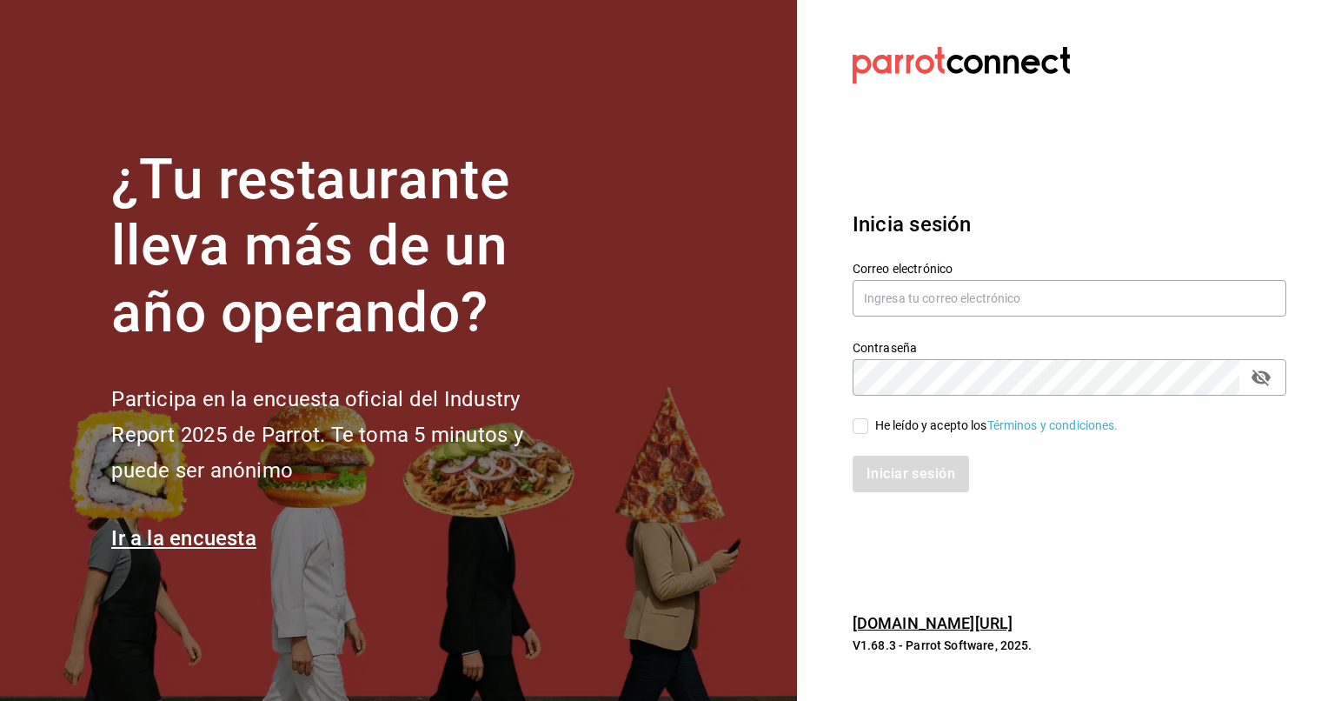  I want to click on button: passwordField, so click(1261, 377).